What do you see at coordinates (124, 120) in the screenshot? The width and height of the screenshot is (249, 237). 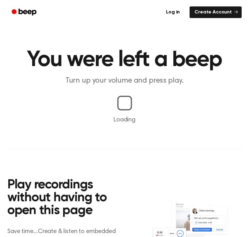 I see `p: Loading` at bounding box center [124, 120].